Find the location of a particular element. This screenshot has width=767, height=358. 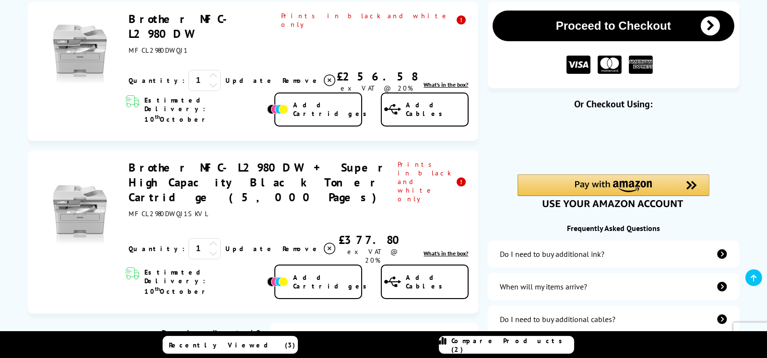

a: additional-cables is located at coordinates (613, 319).